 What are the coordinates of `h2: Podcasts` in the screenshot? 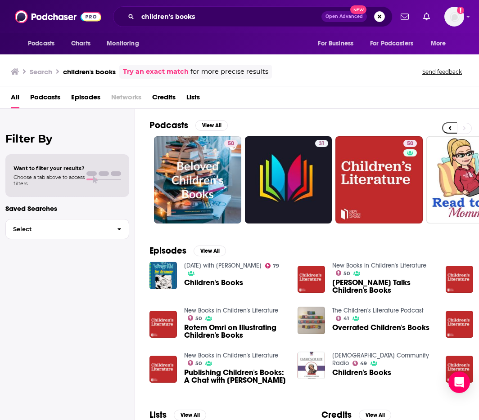 It's located at (169, 125).